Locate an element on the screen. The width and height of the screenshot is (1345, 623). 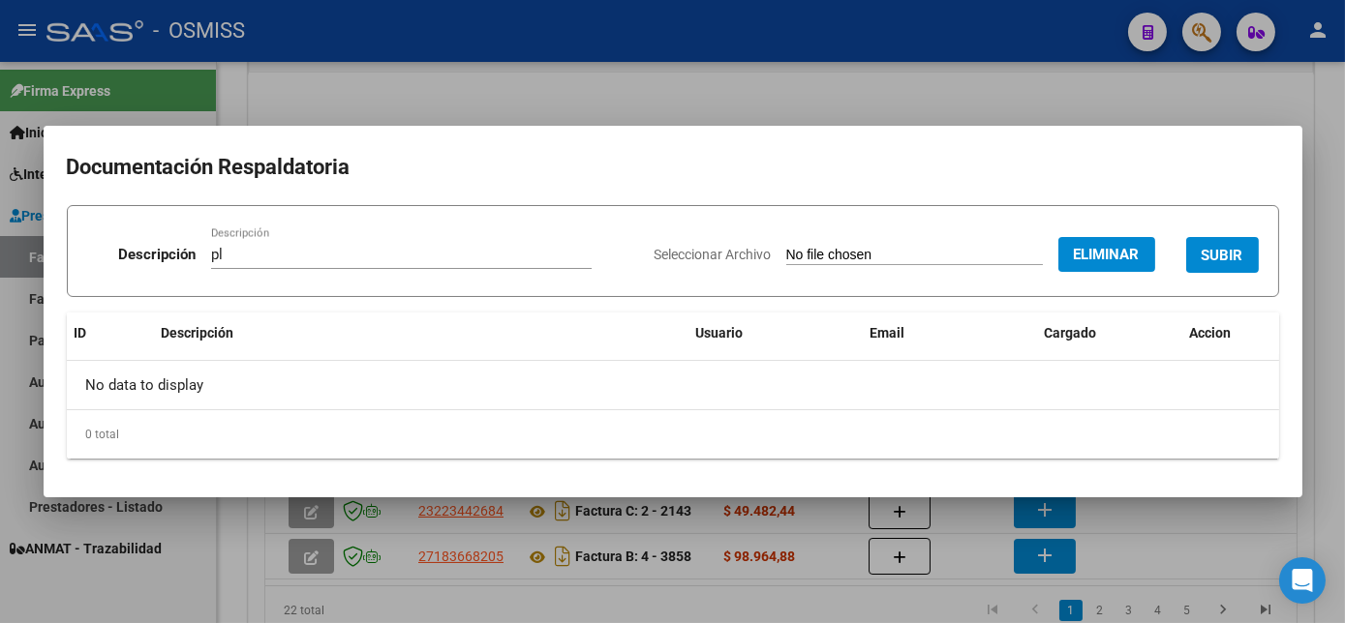
p: Descripción is located at coordinates (157, 255).